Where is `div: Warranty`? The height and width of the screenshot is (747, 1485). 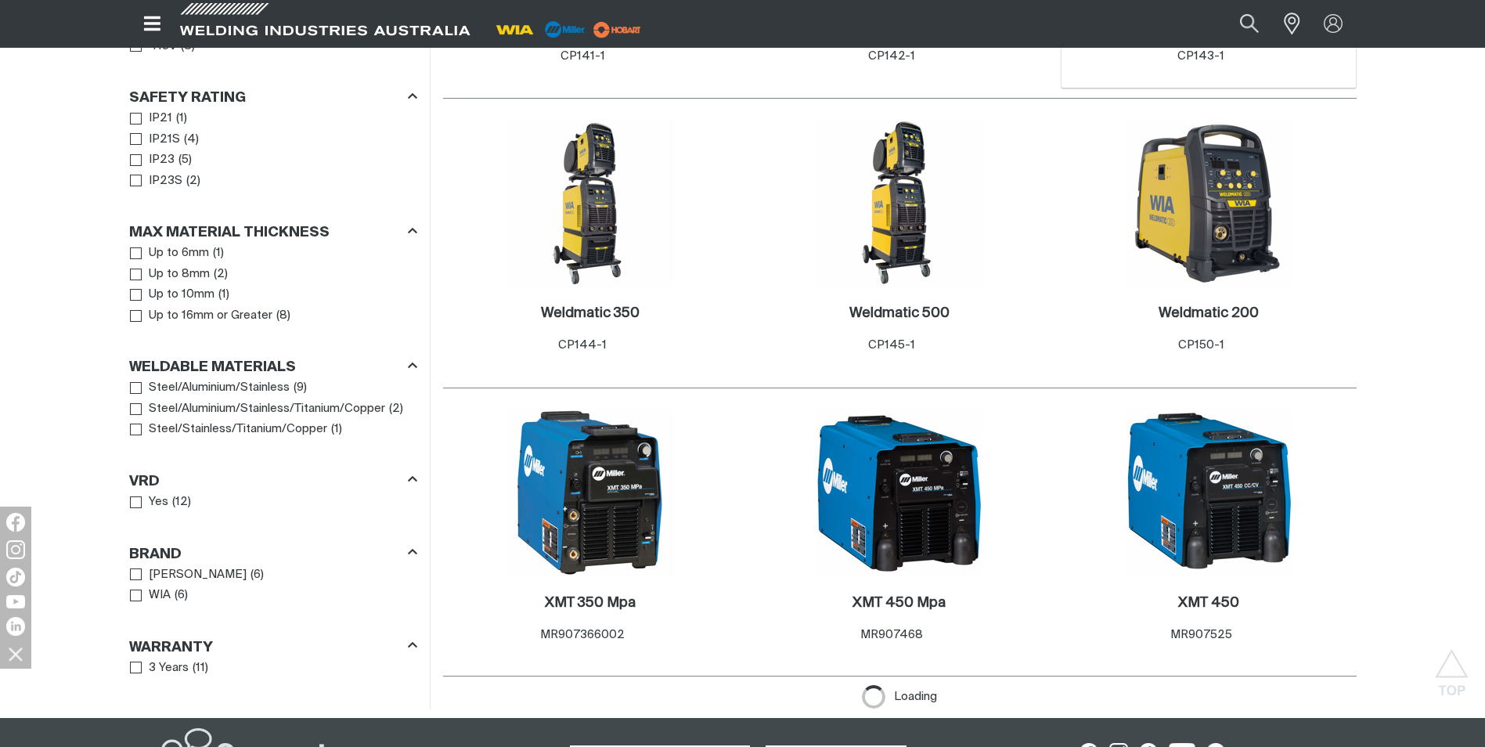 div: Warranty is located at coordinates (273, 646).